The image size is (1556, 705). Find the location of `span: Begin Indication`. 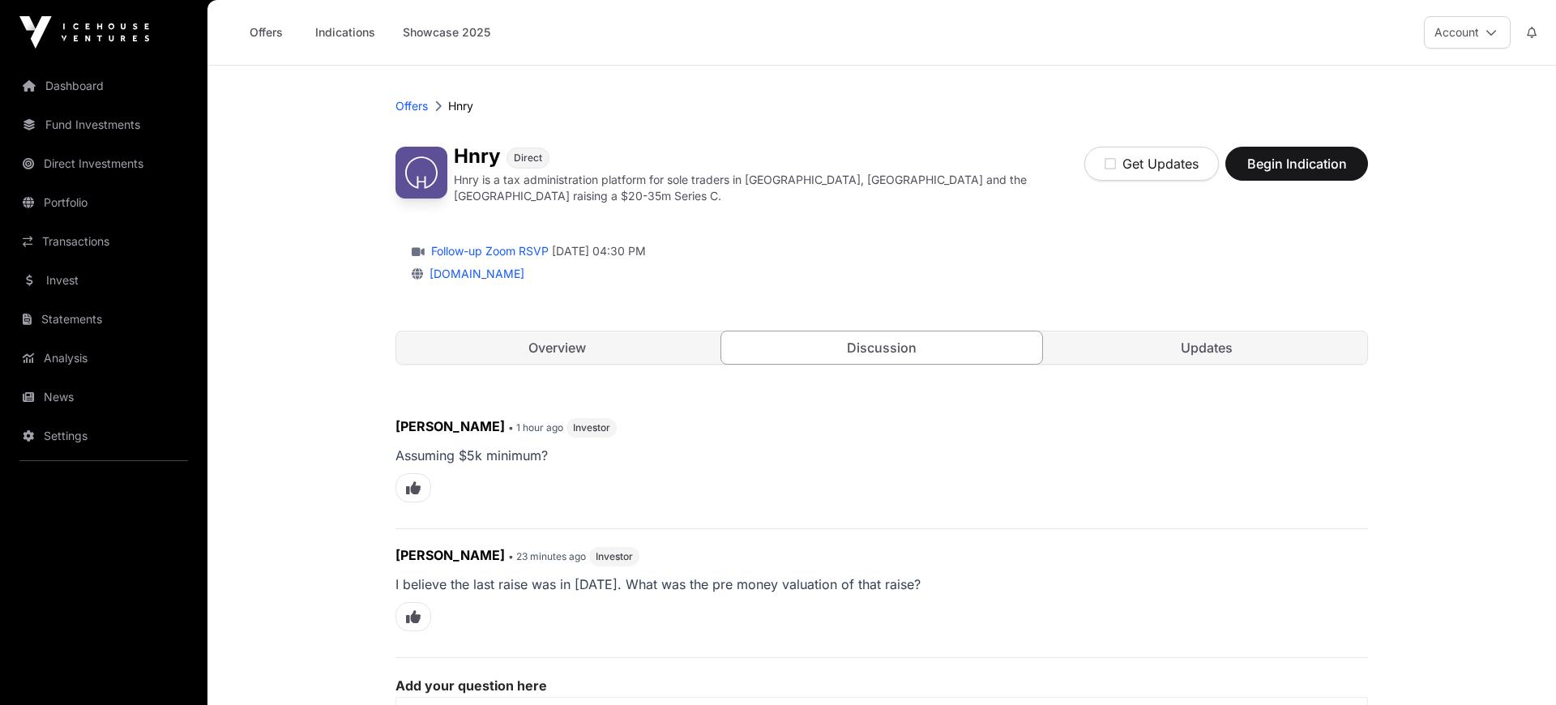

span: Begin Indication is located at coordinates (1297, 164).